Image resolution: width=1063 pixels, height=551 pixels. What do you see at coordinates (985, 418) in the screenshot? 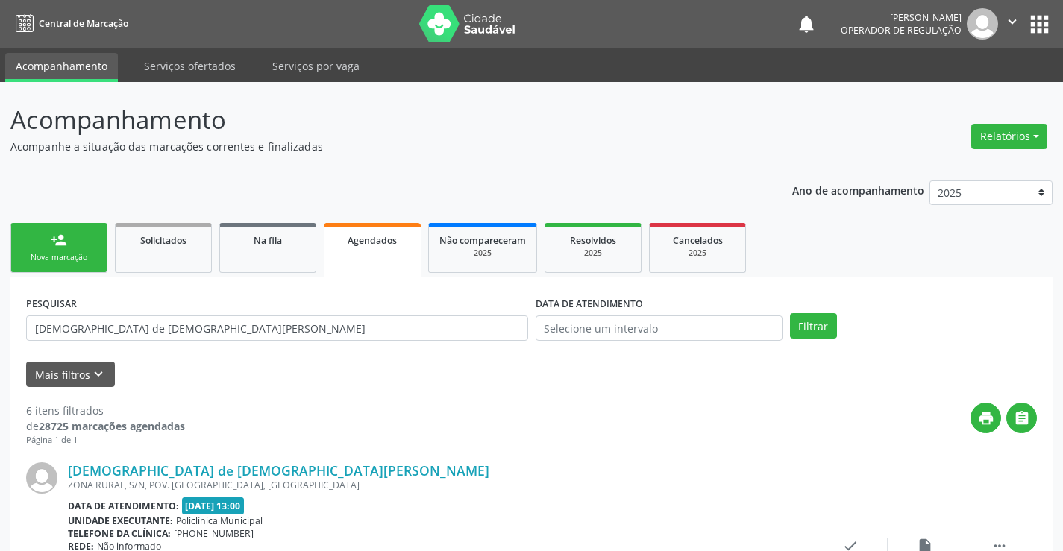
I see `button: print` at bounding box center [985, 418].